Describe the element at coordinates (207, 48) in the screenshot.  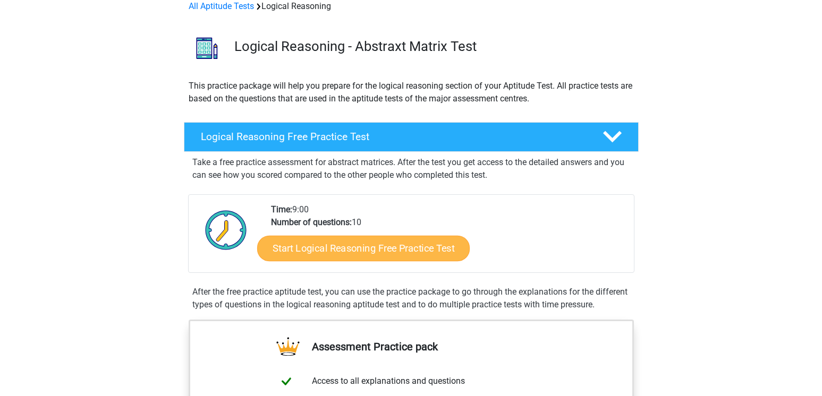
I see `img: logical reasoning` at that location.